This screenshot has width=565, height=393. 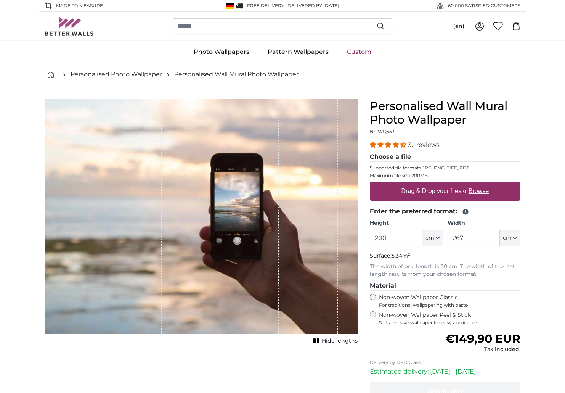 What do you see at coordinates (282, 74) in the screenshot?
I see `nav: breadcrumbs` at bounding box center [282, 74].